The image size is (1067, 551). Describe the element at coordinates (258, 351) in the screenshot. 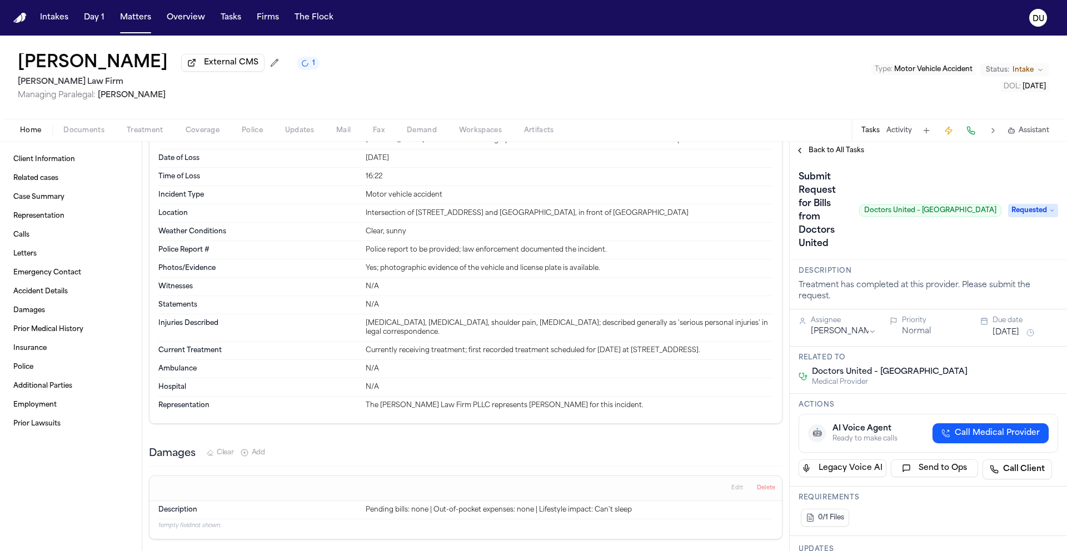

I see `dt: Current Treatment` at that location.